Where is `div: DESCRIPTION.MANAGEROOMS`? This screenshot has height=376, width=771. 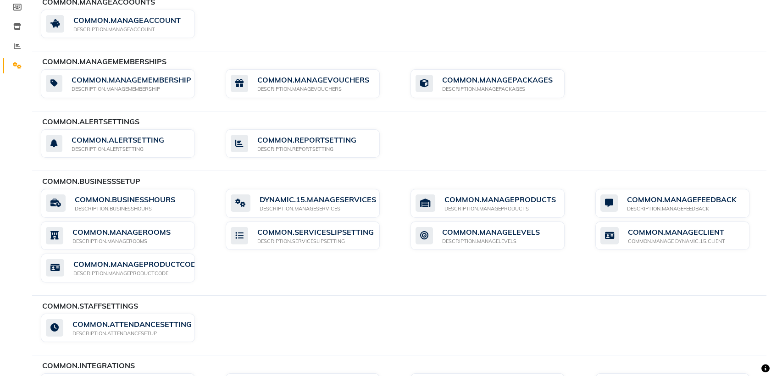
div: DESCRIPTION.MANAGEROOMS is located at coordinates (122, 241).